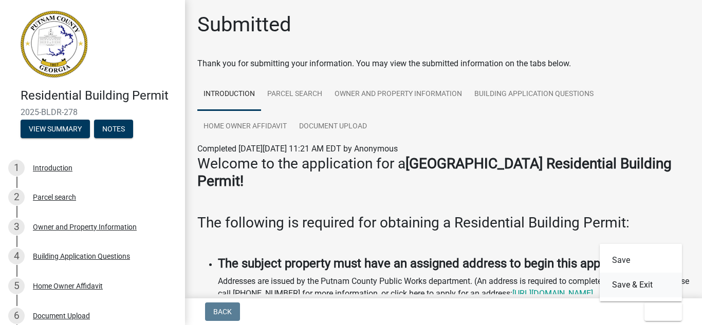  What do you see at coordinates (223, 312) in the screenshot?
I see `button: Back` at bounding box center [223, 312].